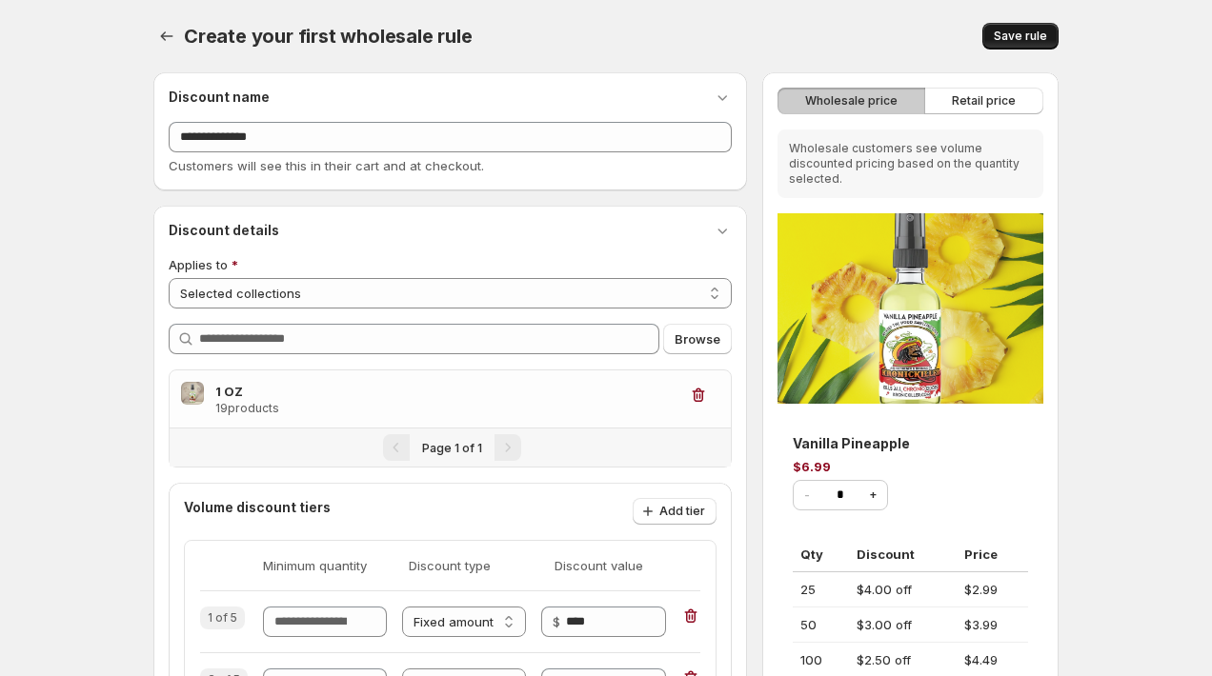 The width and height of the screenshot is (1212, 676). I want to click on span: Minimum quantity, so click(328, 566).